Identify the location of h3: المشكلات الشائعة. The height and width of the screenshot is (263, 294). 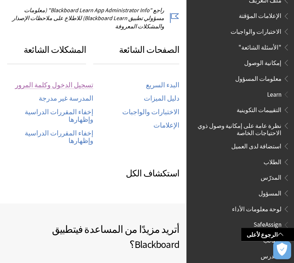
(47, 53).